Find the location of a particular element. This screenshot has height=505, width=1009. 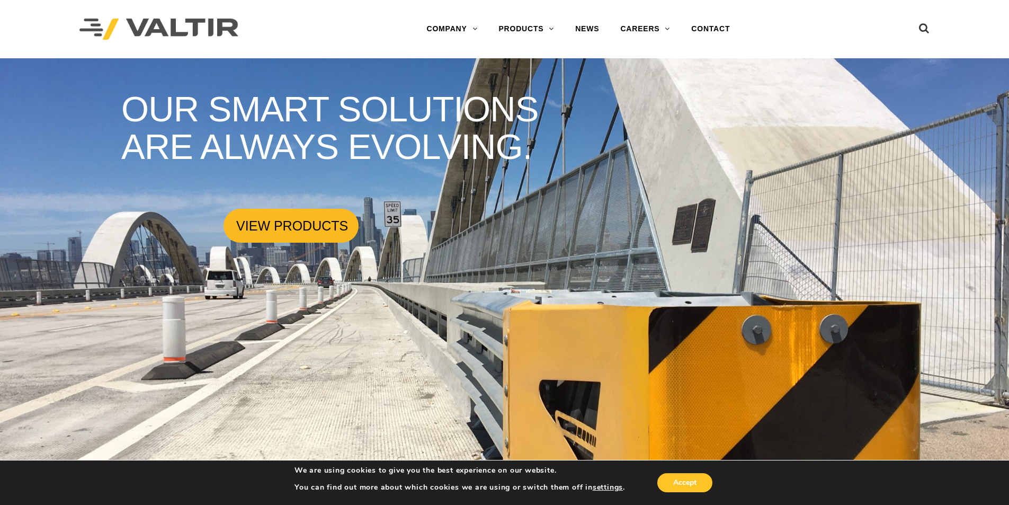

a: CONTACT is located at coordinates (710, 29).